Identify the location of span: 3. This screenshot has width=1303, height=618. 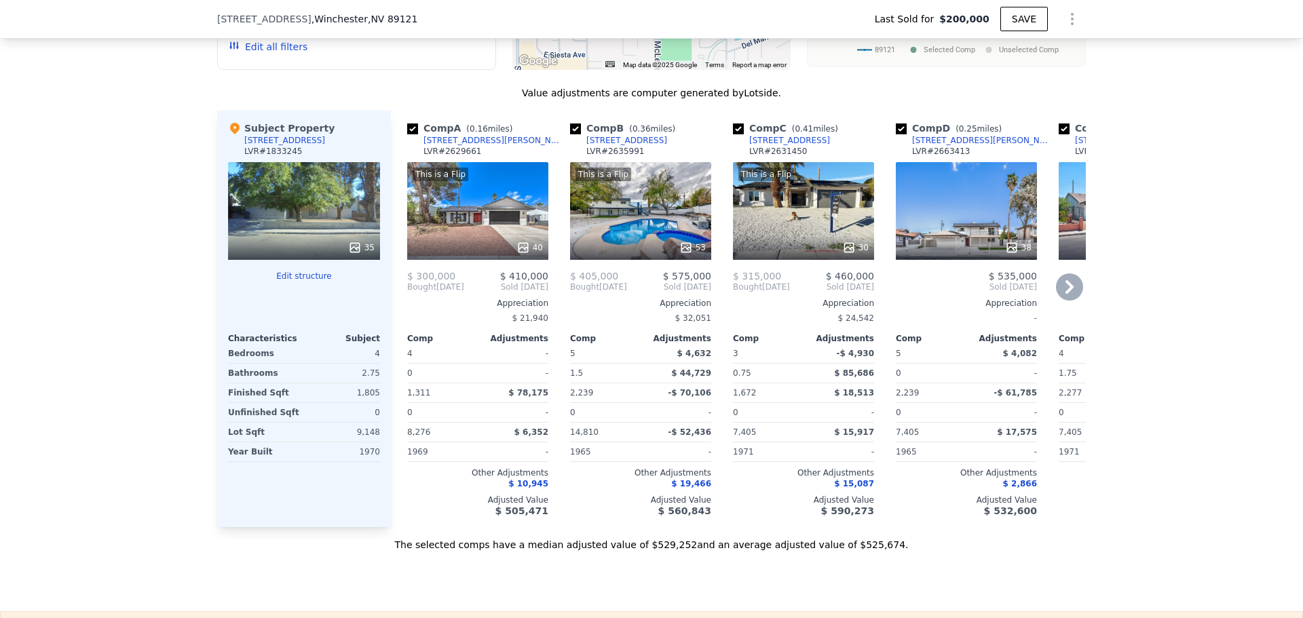
(735, 353).